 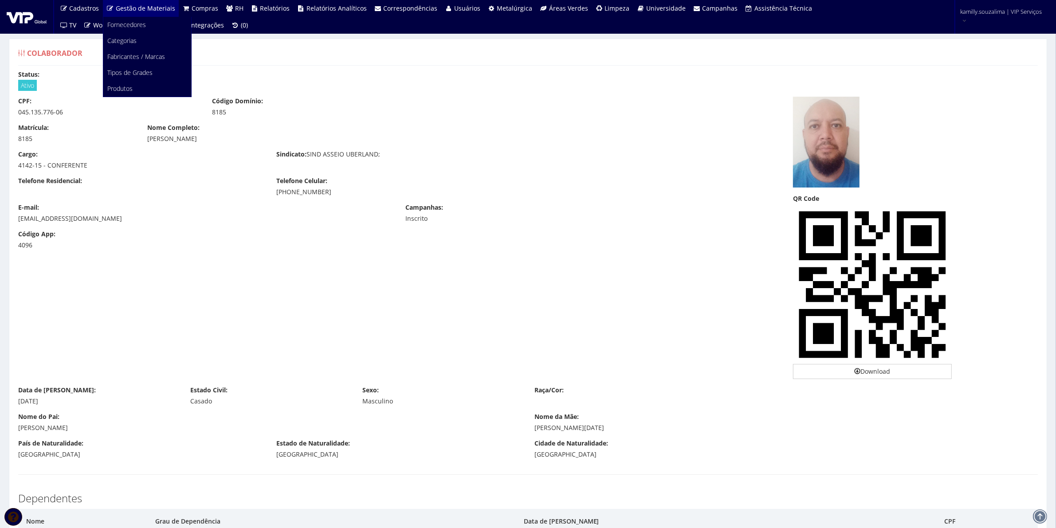 What do you see at coordinates (28, 208) in the screenshot?
I see `label: E-mail:` at bounding box center [28, 208].